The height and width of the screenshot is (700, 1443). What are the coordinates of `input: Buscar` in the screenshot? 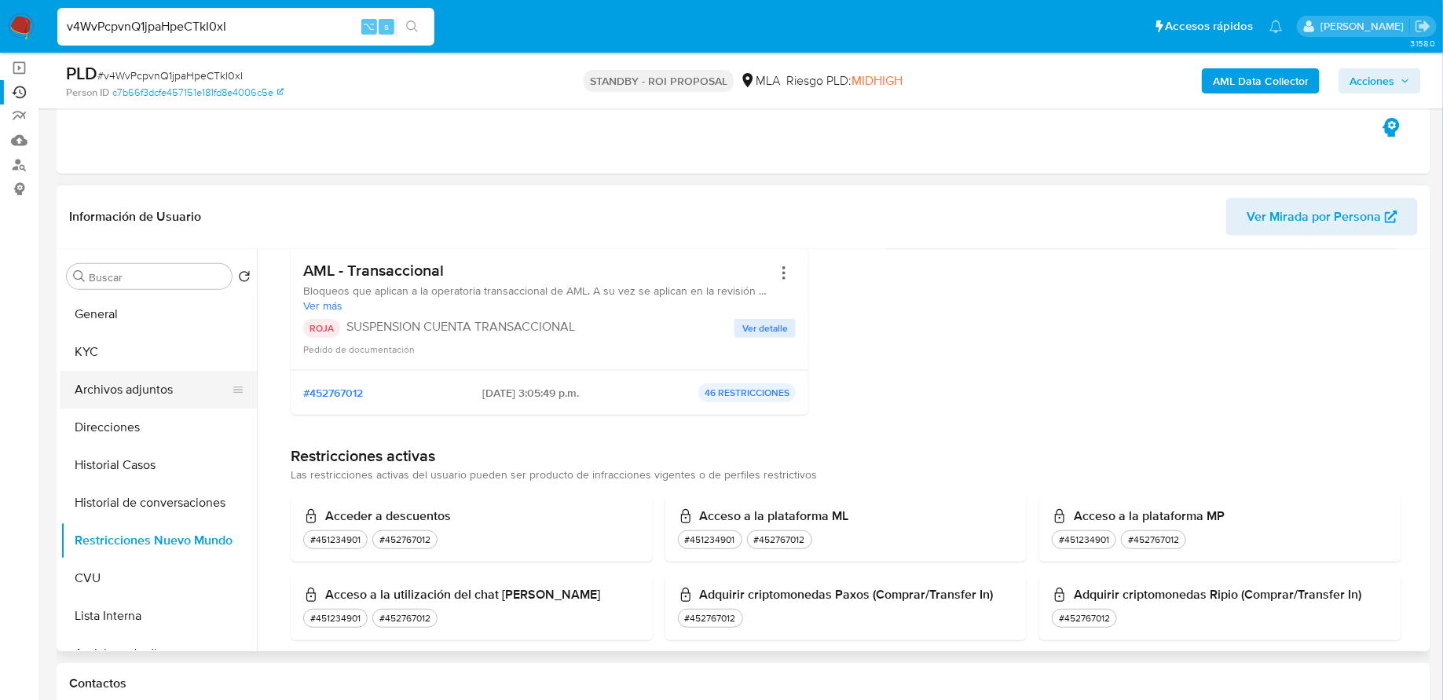 It's located at (157, 277).